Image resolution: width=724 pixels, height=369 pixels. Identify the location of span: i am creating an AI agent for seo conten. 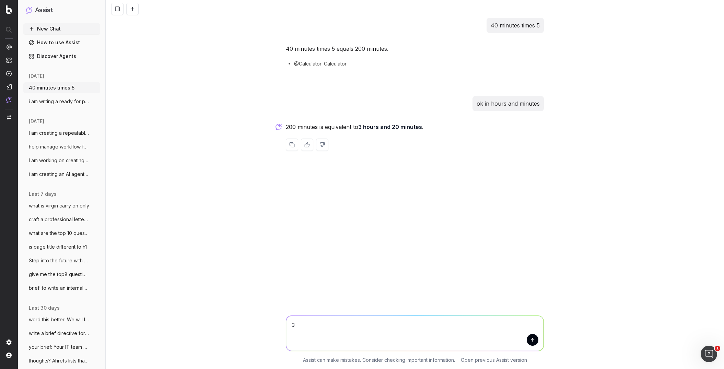
(59, 174).